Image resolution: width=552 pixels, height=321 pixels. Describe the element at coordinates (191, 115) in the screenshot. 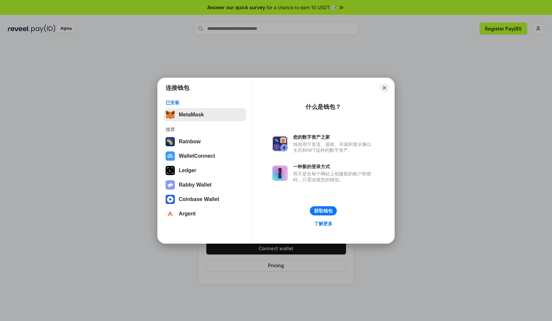

I see `div: MetaMask` at that location.